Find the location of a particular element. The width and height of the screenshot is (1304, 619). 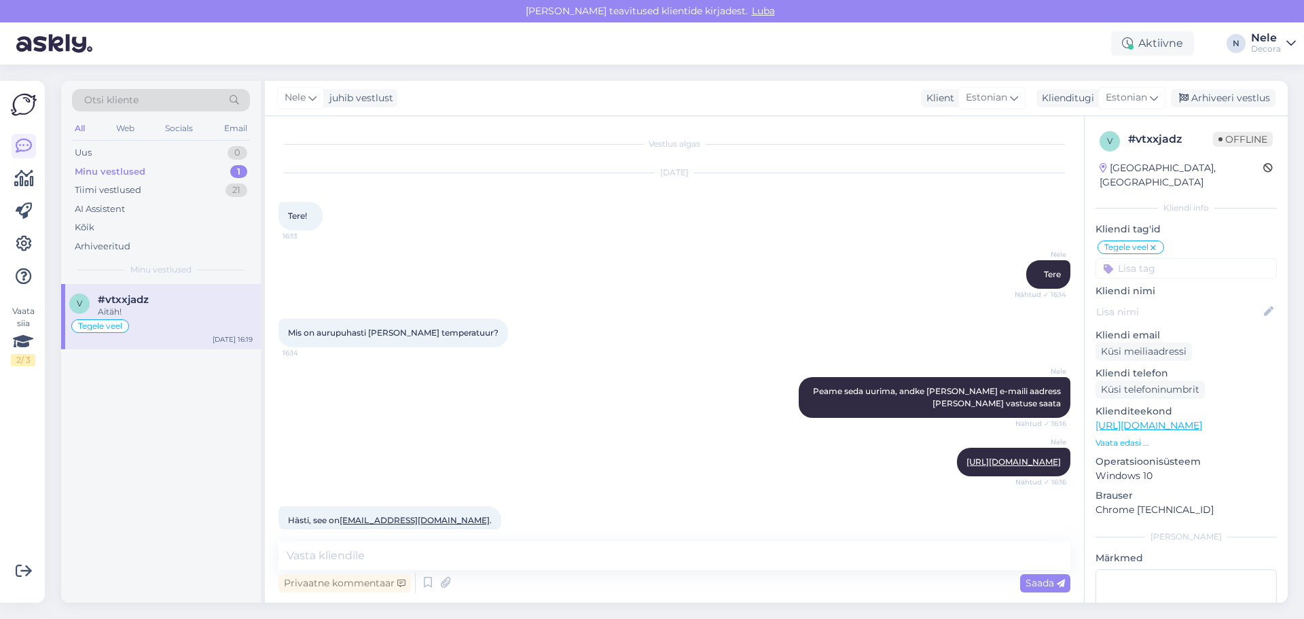

input: Lisa tag is located at coordinates (1186, 268).